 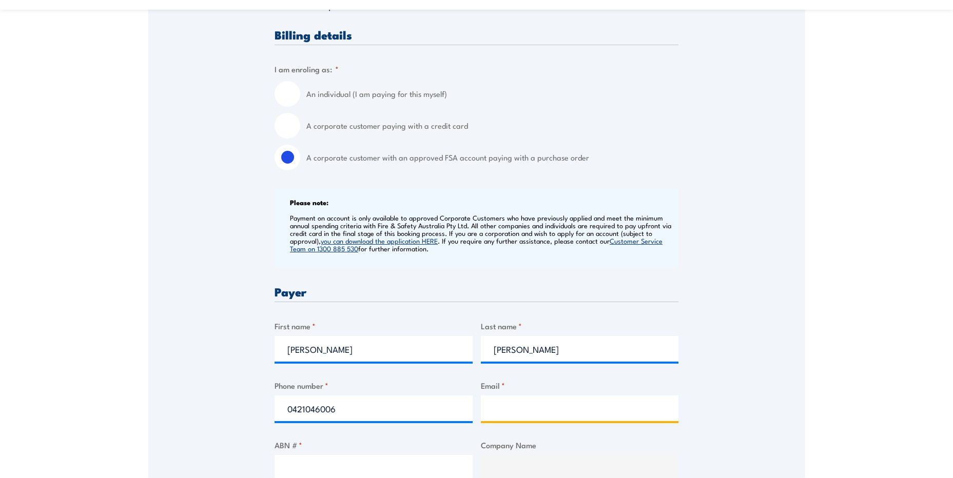 What do you see at coordinates (476, 34) in the screenshot?
I see `h3: Billing details` at bounding box center [476, 34].